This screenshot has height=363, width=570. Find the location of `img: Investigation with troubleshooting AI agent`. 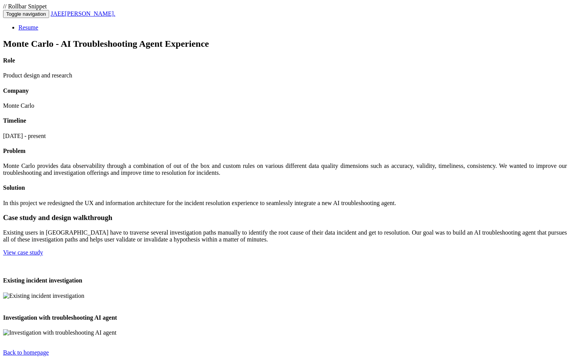

img: Investigation with troubleshooting AI agent is located at coordinates (59, 333).